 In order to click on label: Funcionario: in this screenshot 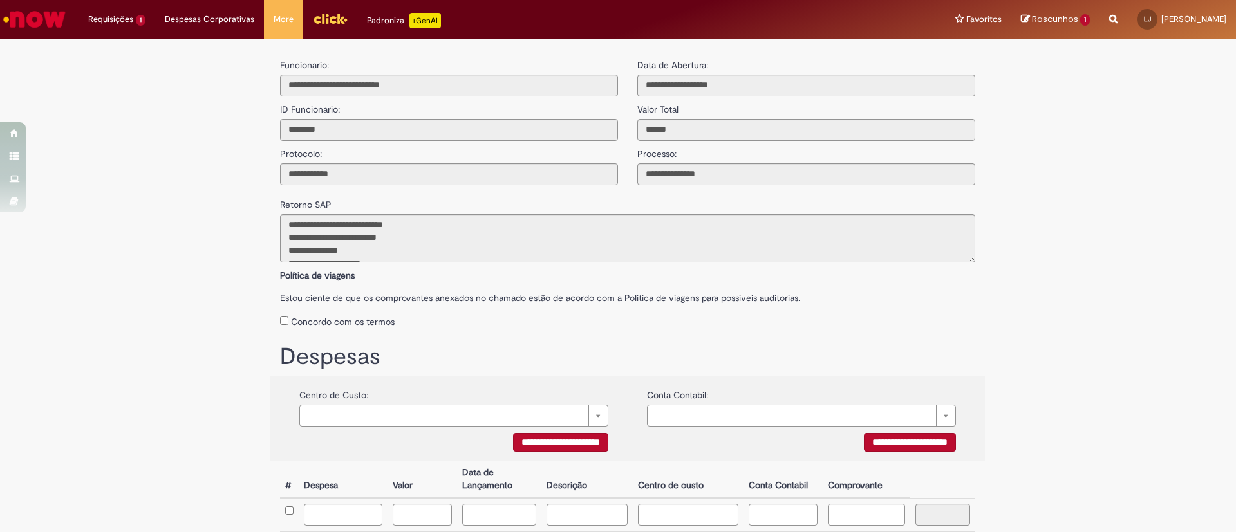, I will do `click(304, 65)`.